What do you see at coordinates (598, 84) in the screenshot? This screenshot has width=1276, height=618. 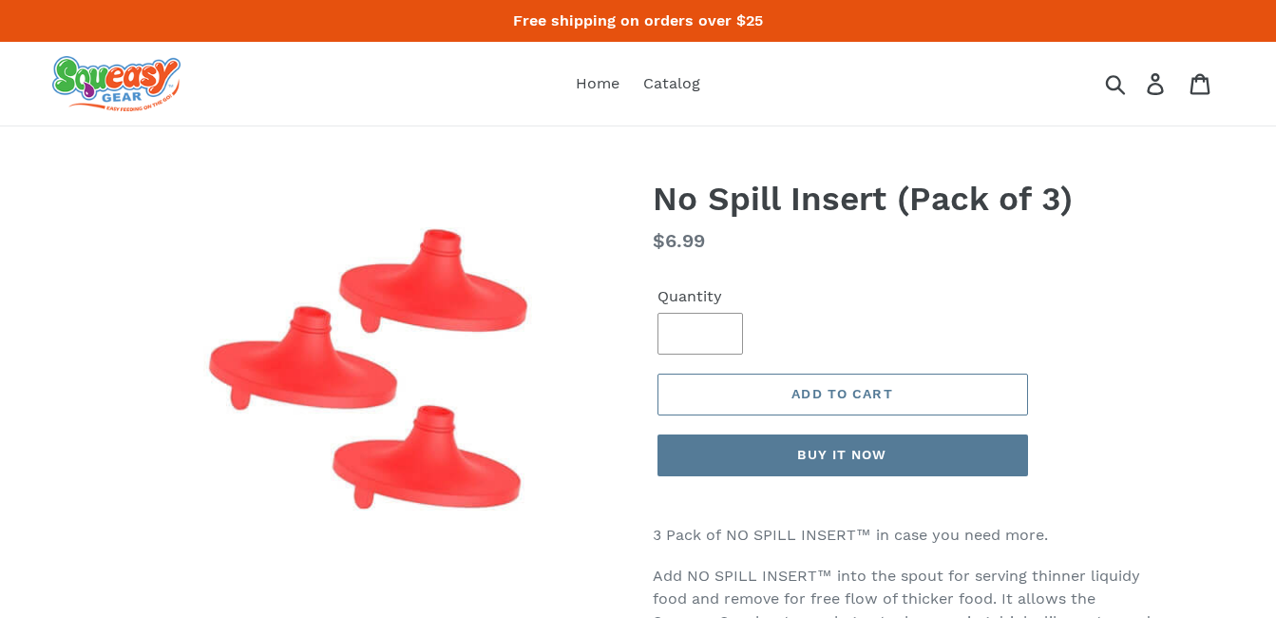 I see `span: Home` at bounding box center [598, 84].